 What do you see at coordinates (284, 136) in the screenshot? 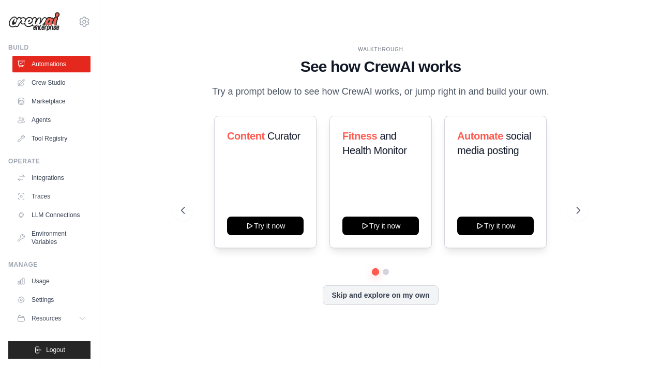
I see `span: Curator` at bounding box center [284, 136].